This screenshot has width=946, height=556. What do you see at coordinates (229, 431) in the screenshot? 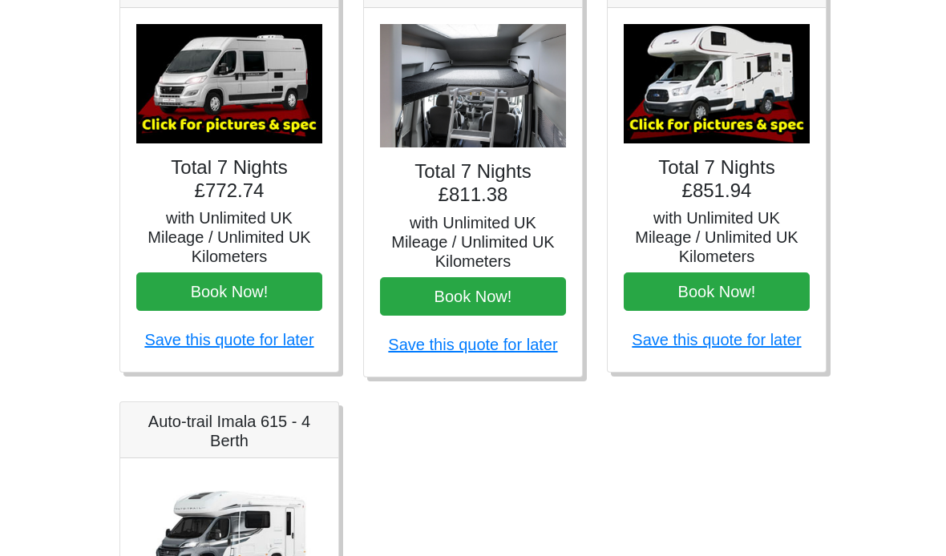
I see `h5: Auto-trail Imala 615 - 4 Berth` at bounding box center [229, 431].